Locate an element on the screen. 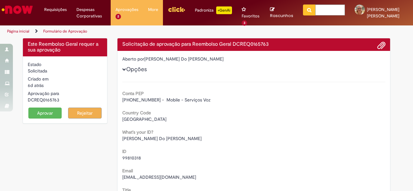 This screenshot has width=413, height=191. b: What's your ID? is located at coordinates (138, 132).